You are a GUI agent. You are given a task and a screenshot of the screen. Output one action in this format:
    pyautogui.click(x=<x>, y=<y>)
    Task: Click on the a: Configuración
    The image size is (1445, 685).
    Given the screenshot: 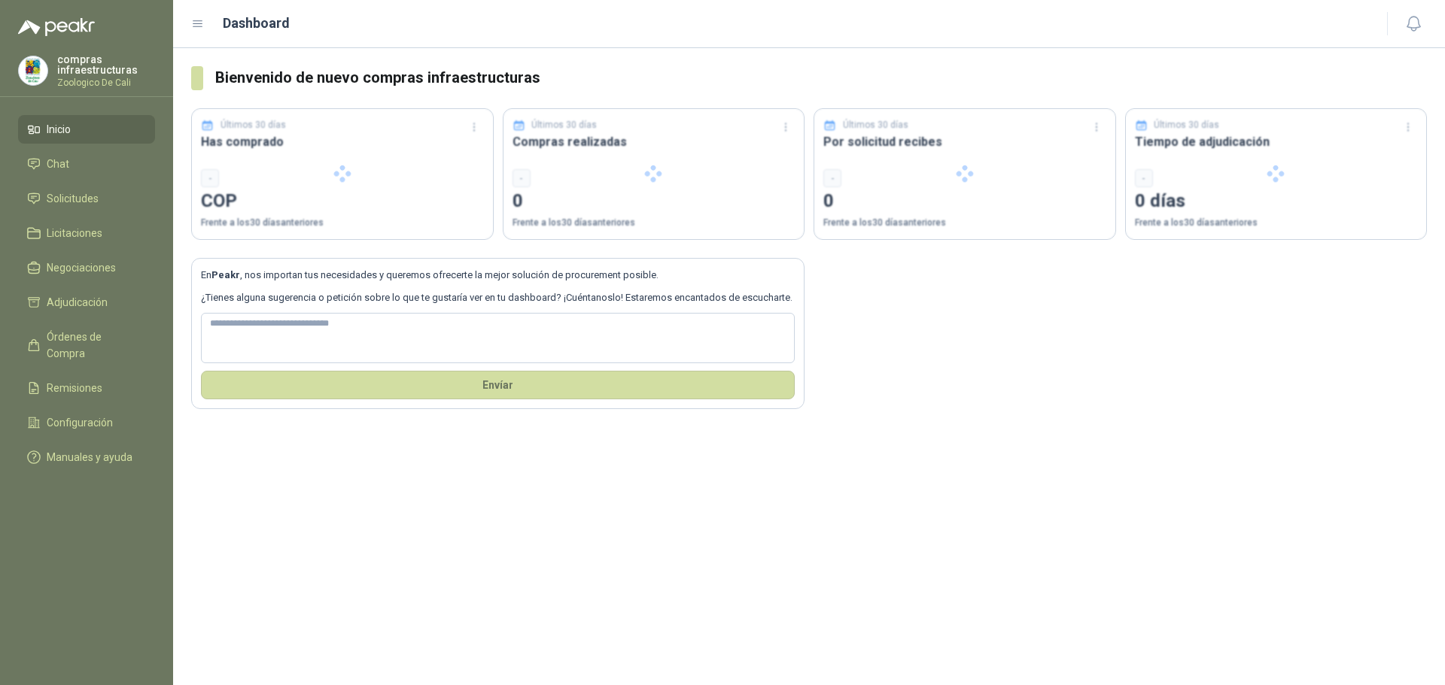 What is the action you would take?
    pyautogui.click(x=87, y=423)
    